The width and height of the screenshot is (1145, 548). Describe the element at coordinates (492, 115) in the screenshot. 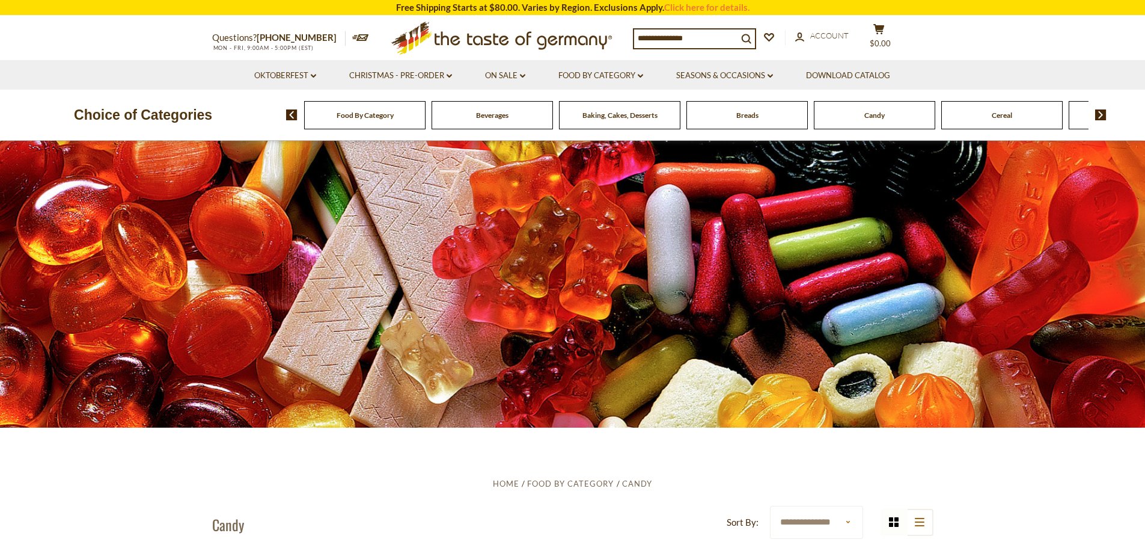

I see `a: Beverages` at that location.